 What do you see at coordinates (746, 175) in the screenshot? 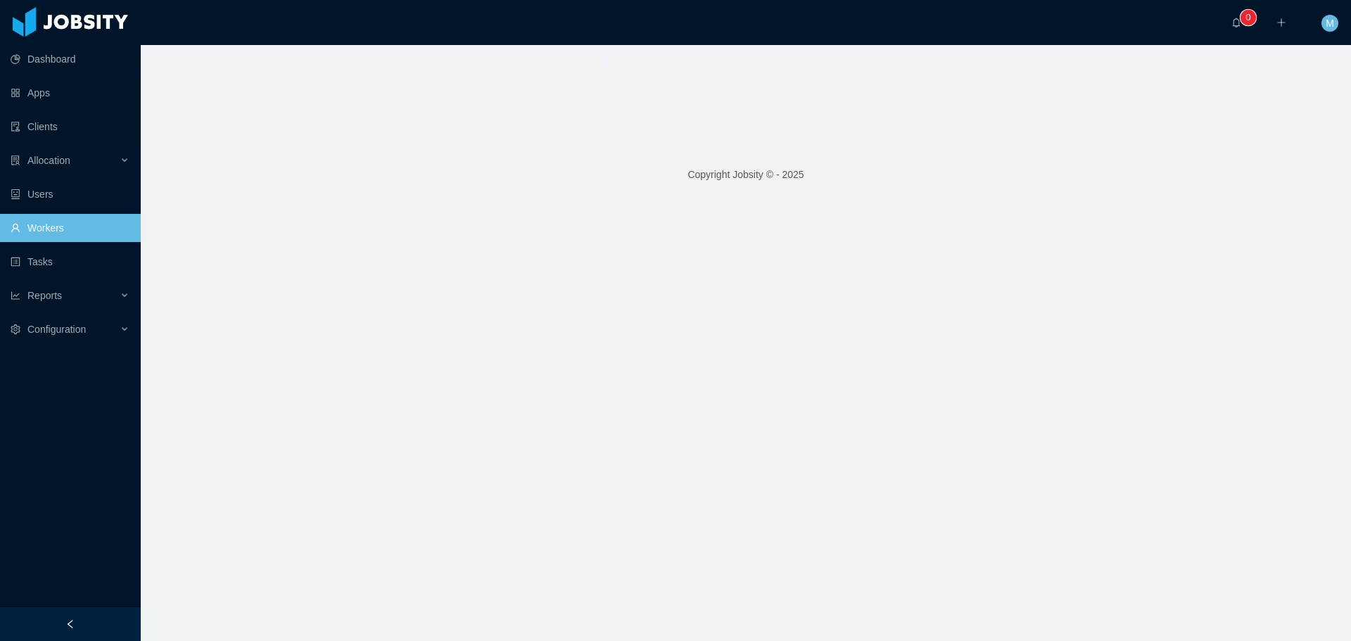
I see `footer: Copyright Jobsity © - 2025` at bounding box center [746, 175].